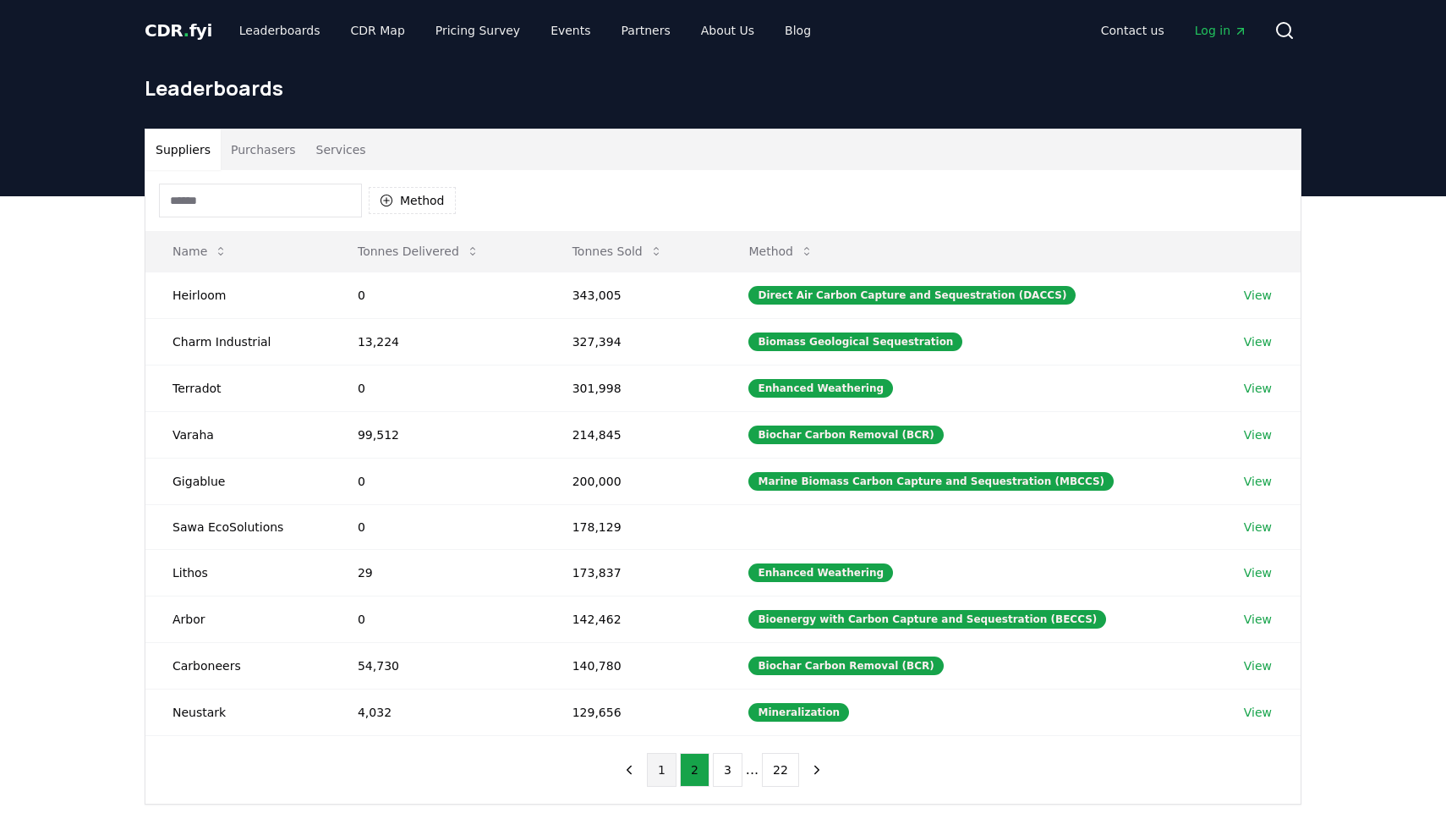 This screenshot has width=1446, height=830. I want to click on button: 3, so click(727, 770).